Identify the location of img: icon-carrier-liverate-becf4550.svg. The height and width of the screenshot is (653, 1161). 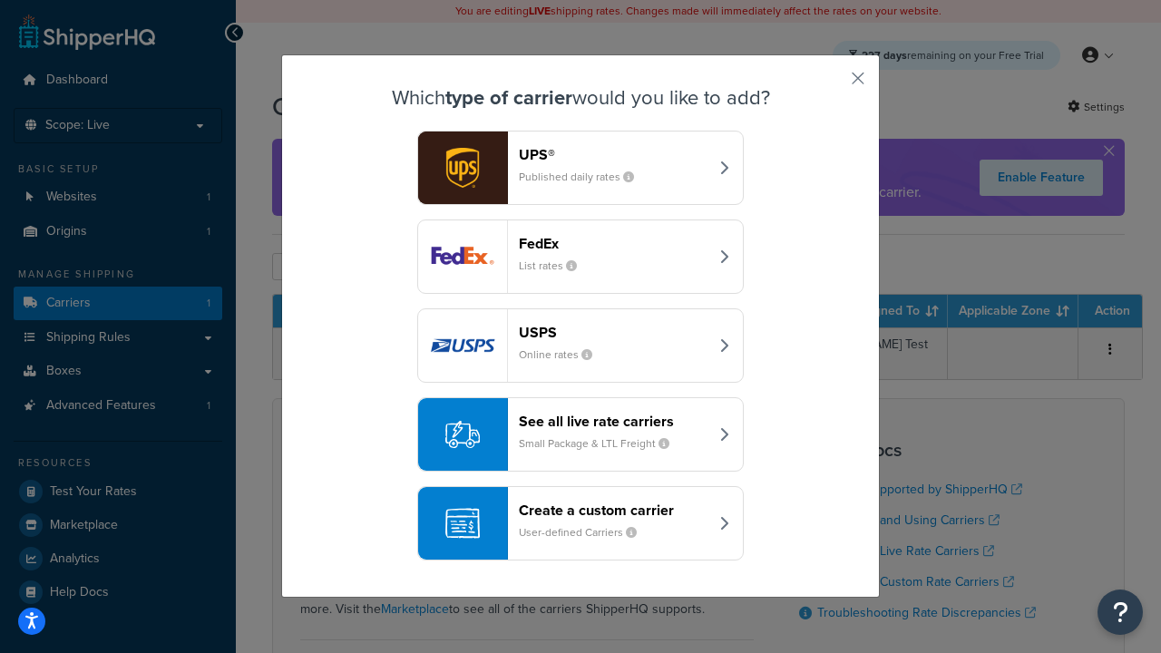
(462, 434).